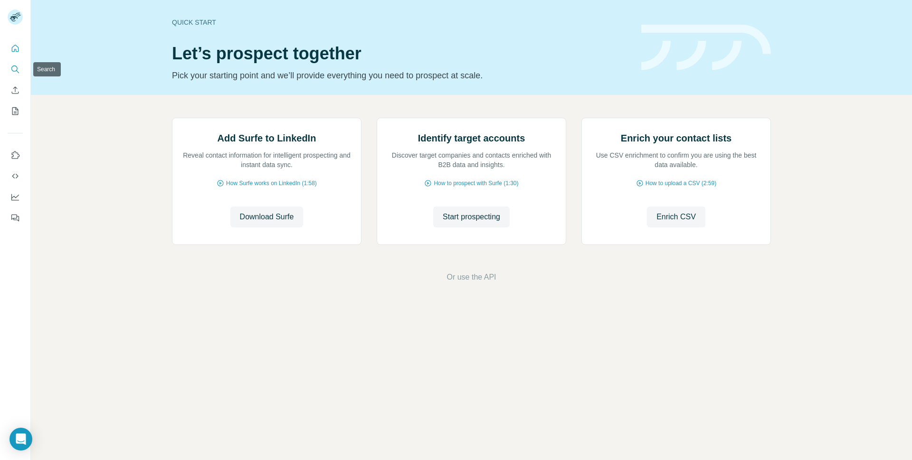 This screenshot has width=912, height=460. Describe the element at coordinates (15, 176) in the screenshot. I see `button: Use Surfe API` at that location.